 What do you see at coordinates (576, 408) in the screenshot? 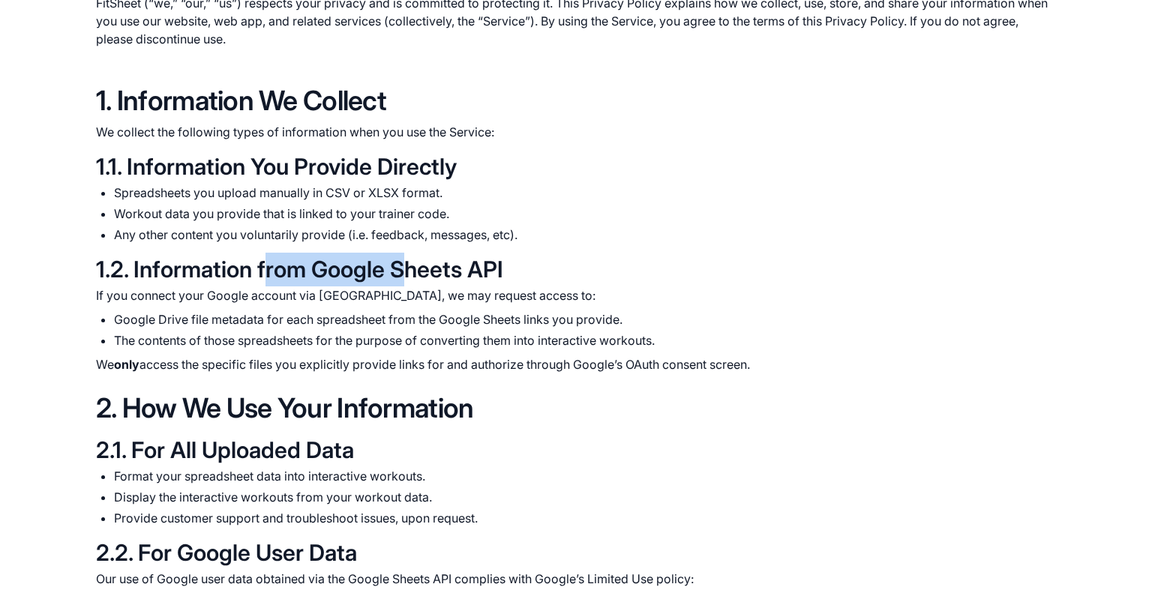
I see `h2: 2. How We Use Your Information` at bounding box center [576, 408].